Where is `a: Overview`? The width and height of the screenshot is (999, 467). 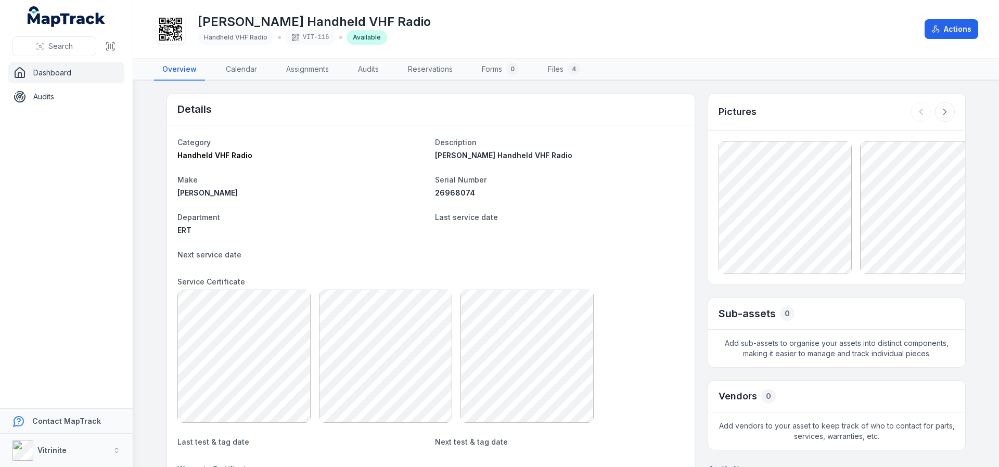 a: Overview is located at coordinates (179, 70).